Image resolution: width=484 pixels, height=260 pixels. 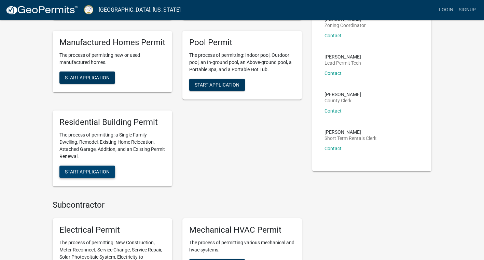 What do you see at coordinates (242, 230) in the screenshot?
I see `h5: Mechanical HVAC Permit` at bounding box center [242, 230].